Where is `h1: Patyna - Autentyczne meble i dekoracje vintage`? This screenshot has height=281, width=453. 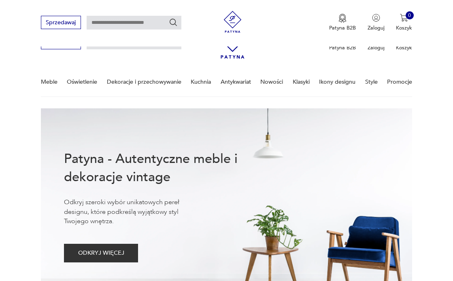
h1: Patyna - Autentyczne meble i dekoracje vintage is located at coordinates (162, 168).